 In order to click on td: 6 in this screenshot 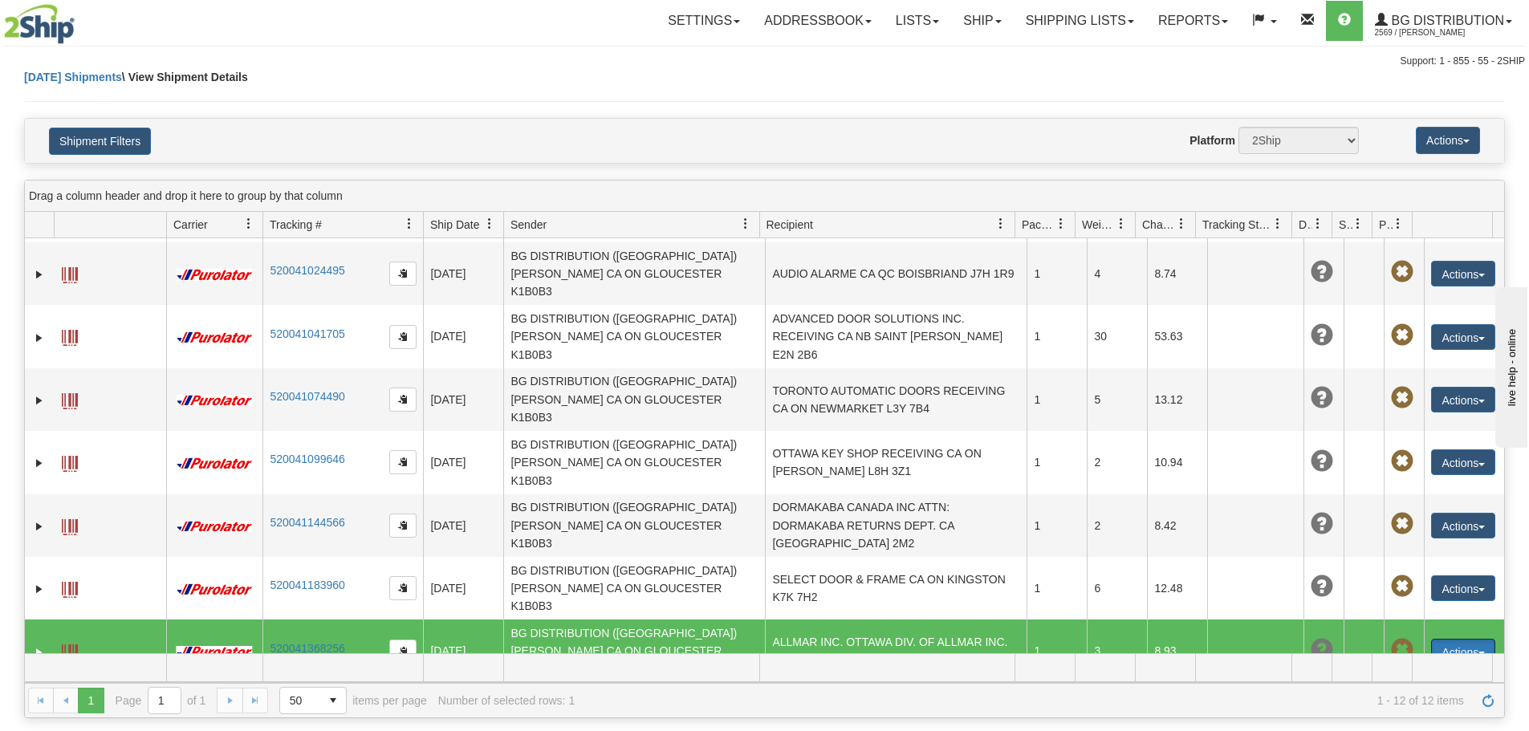, I will do `click(1117, 588)`.